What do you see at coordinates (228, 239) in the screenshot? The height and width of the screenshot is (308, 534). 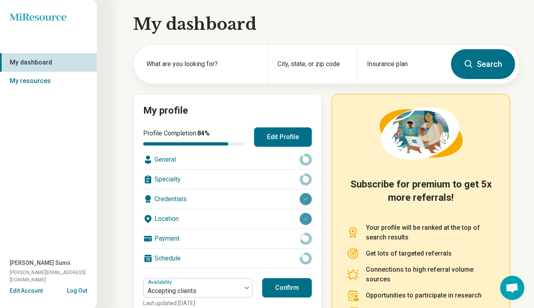 I see `div: Payment` at bounding box center [228, 239].